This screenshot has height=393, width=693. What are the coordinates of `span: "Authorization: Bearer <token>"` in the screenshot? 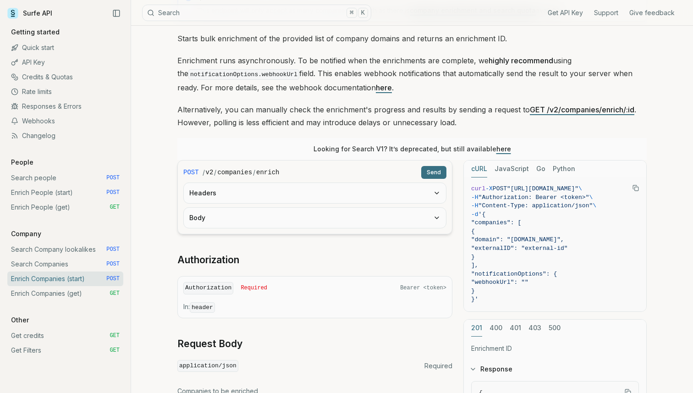 It's located at (534, 197).